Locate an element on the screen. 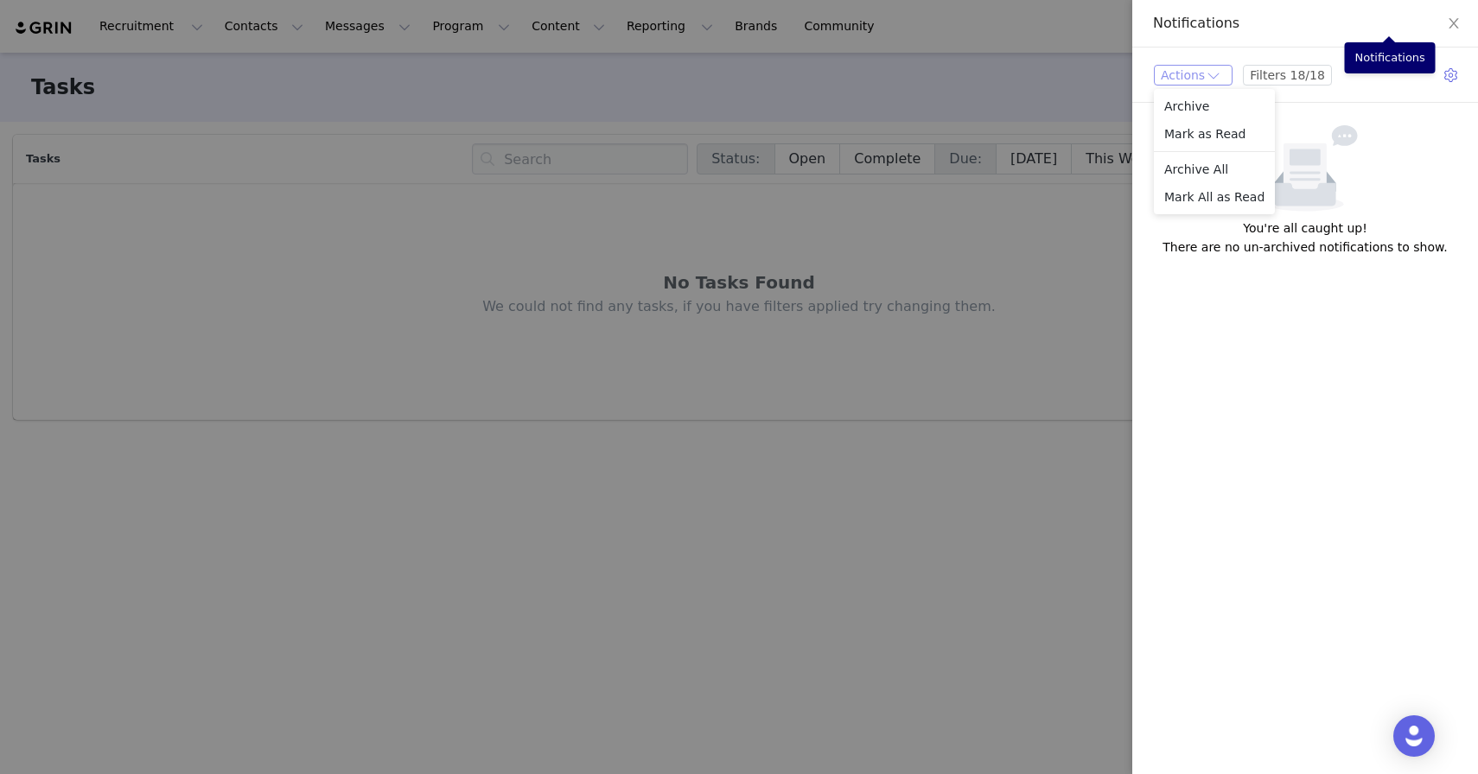 The height and width of the screenshot is (774, 1478). button: Filters 18/18 is located at coordinates (1287, 75).